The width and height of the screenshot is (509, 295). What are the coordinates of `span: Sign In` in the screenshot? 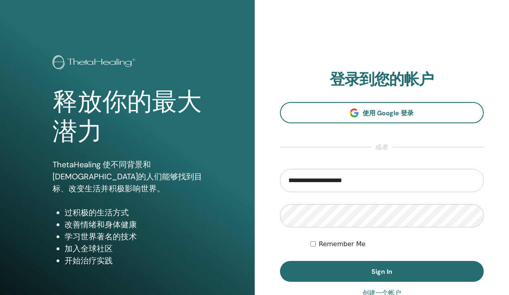 It's located at (382, 272).